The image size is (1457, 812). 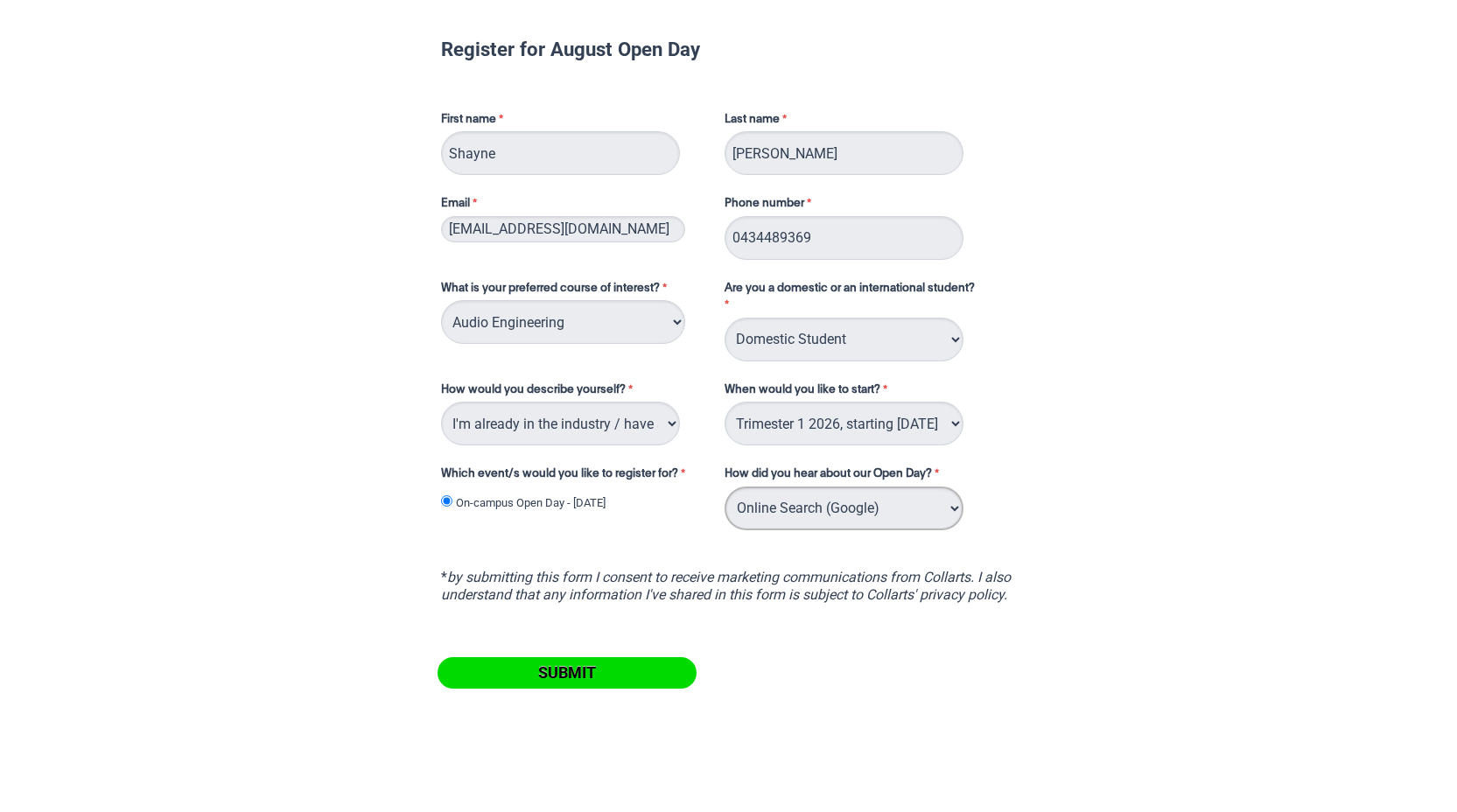 What do you see at coordinates (770, 205) in the screenshot?
I see `label: Phone number` at bounding box center [770, 205].